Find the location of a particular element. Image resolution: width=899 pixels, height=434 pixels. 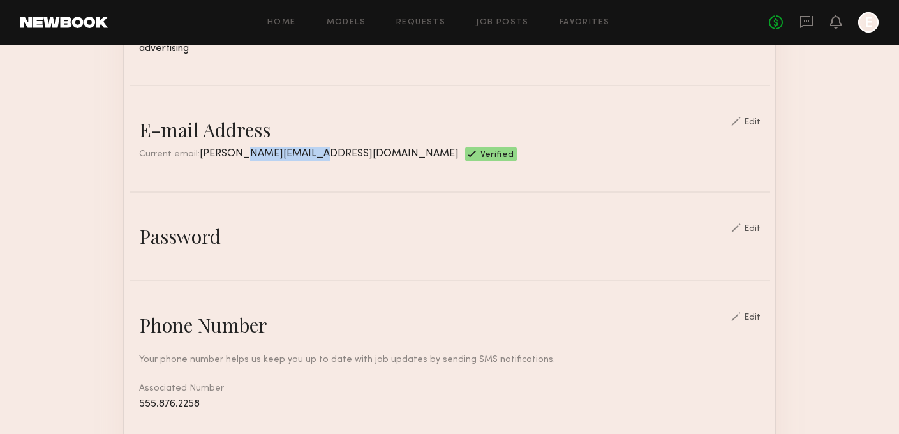

a: Favorites is located at coordinates (584, 22).